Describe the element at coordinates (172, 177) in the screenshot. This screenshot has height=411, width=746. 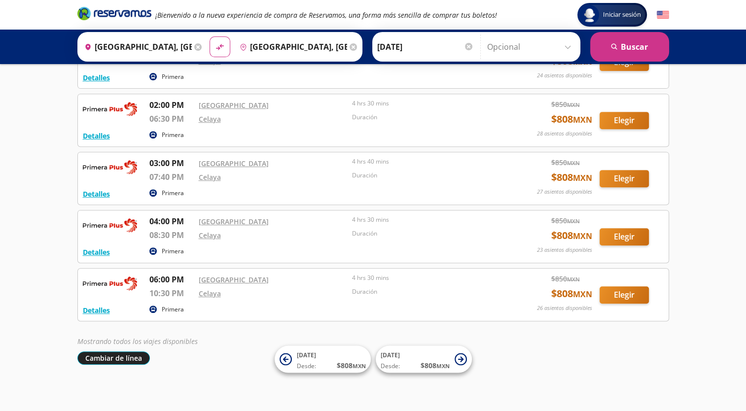
I see `p: 07:40 PM` at that location.